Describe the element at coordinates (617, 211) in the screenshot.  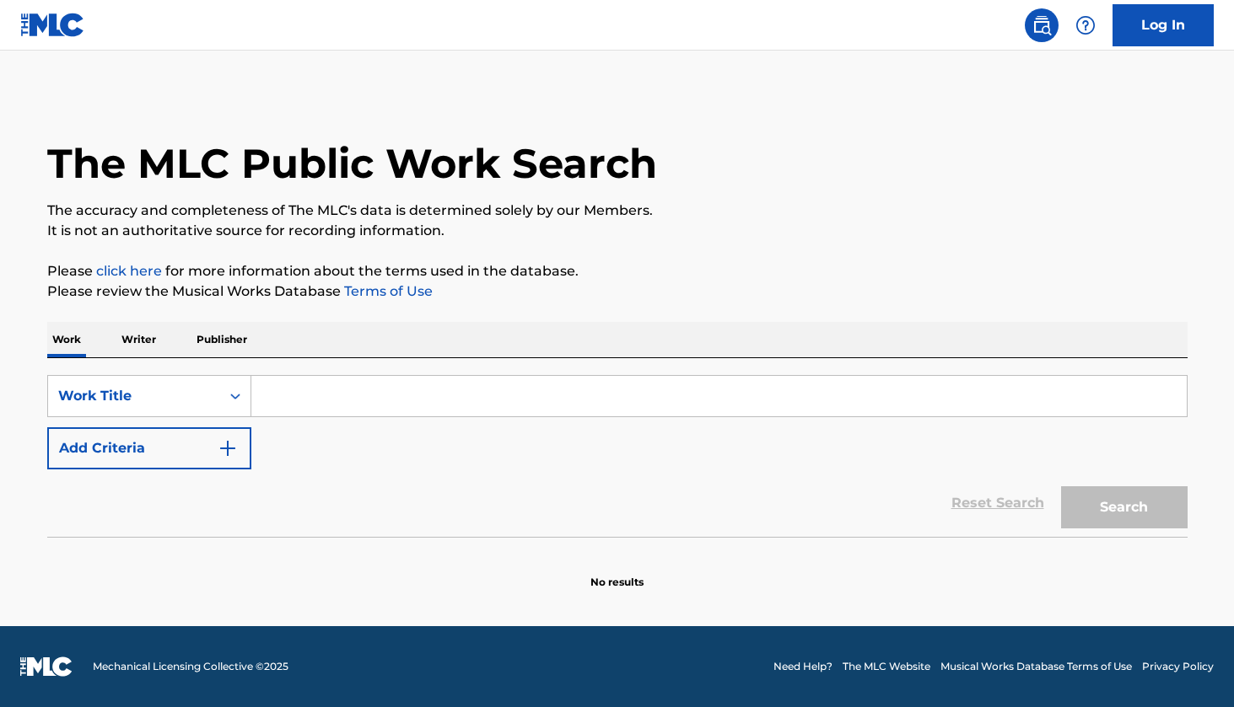
I see `p: The accuracy and completeness of The MLC's data is determined solely by our Members.` at that location.